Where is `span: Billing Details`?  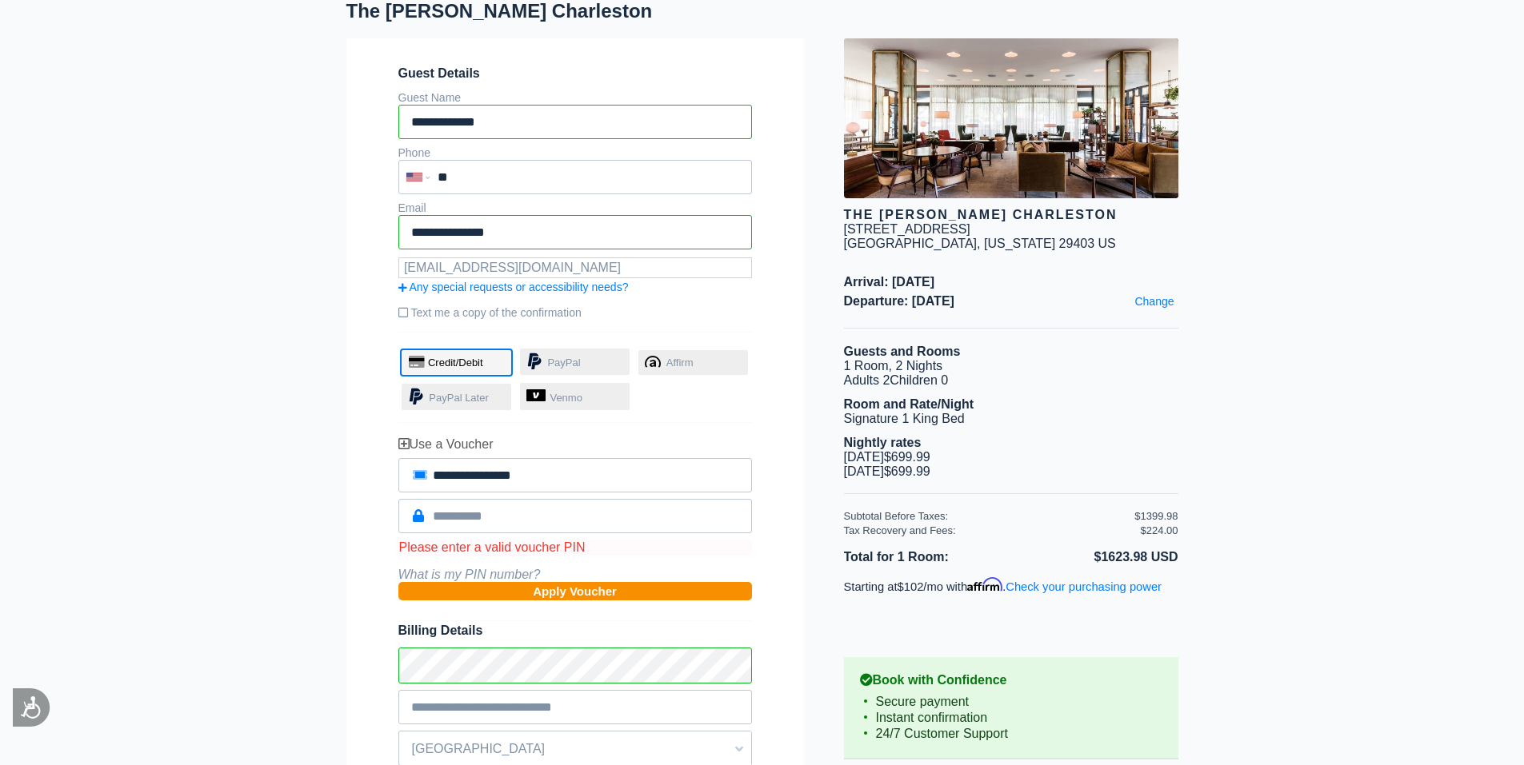 span: Billing Details is located at coordinates (575, 631).